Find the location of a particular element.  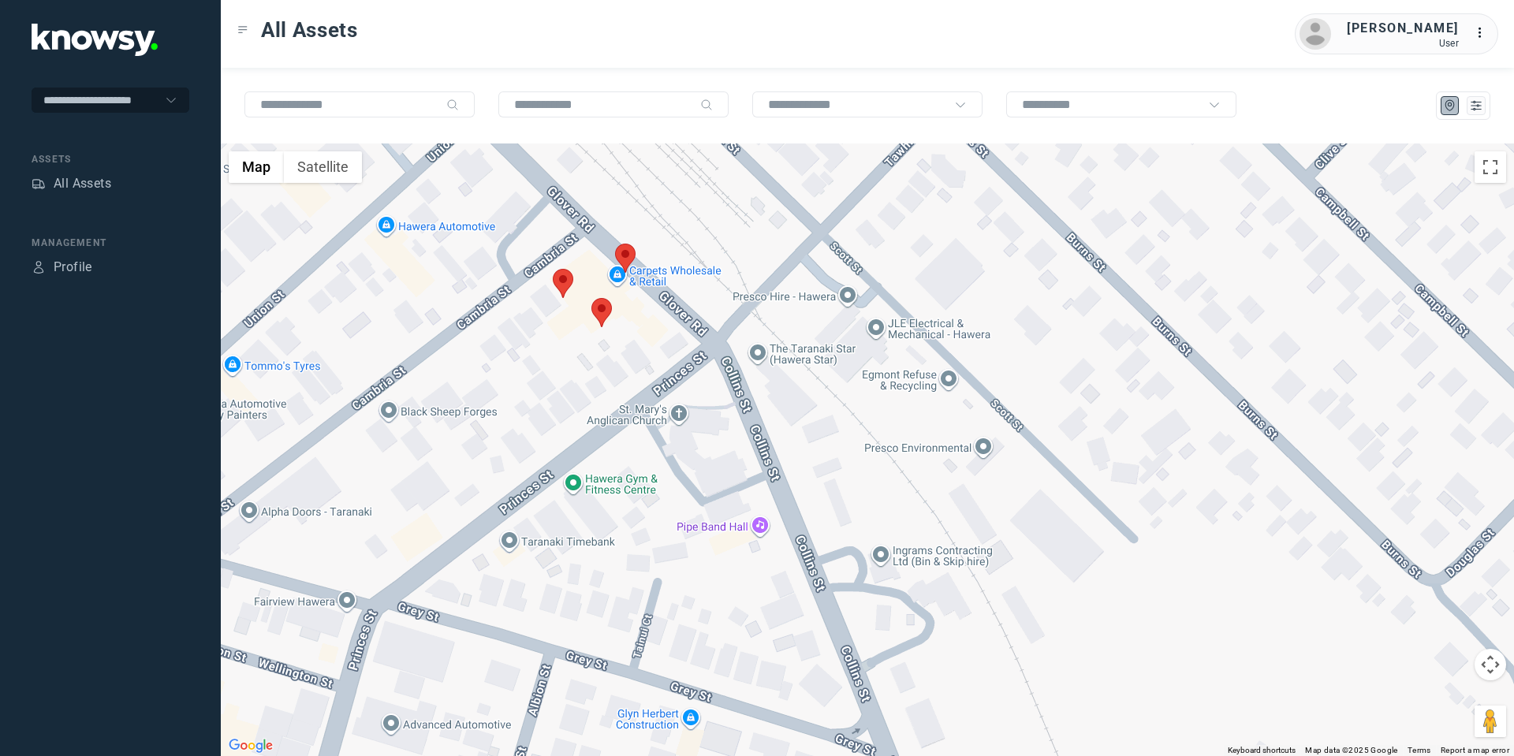

a: Terms (opens in new tab) is located at coordinates (1419, 750).